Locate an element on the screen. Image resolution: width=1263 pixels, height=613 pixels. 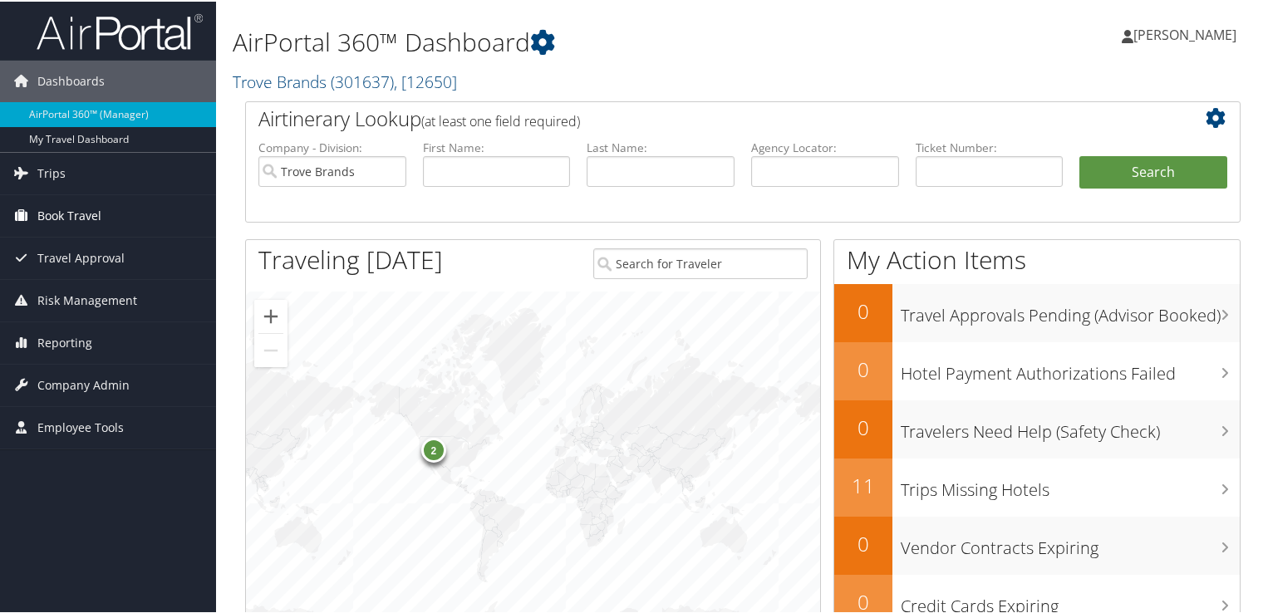
span: Travel Approval is located at coordinates (81, 257).